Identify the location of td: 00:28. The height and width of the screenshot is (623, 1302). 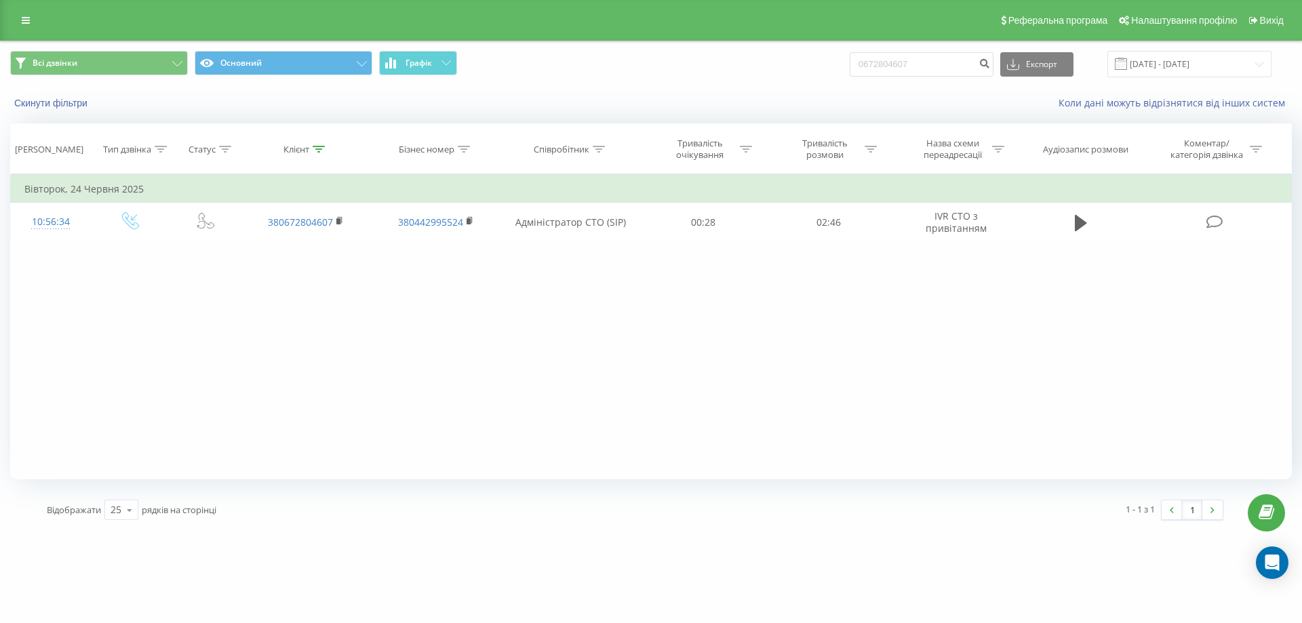
(703, 222).